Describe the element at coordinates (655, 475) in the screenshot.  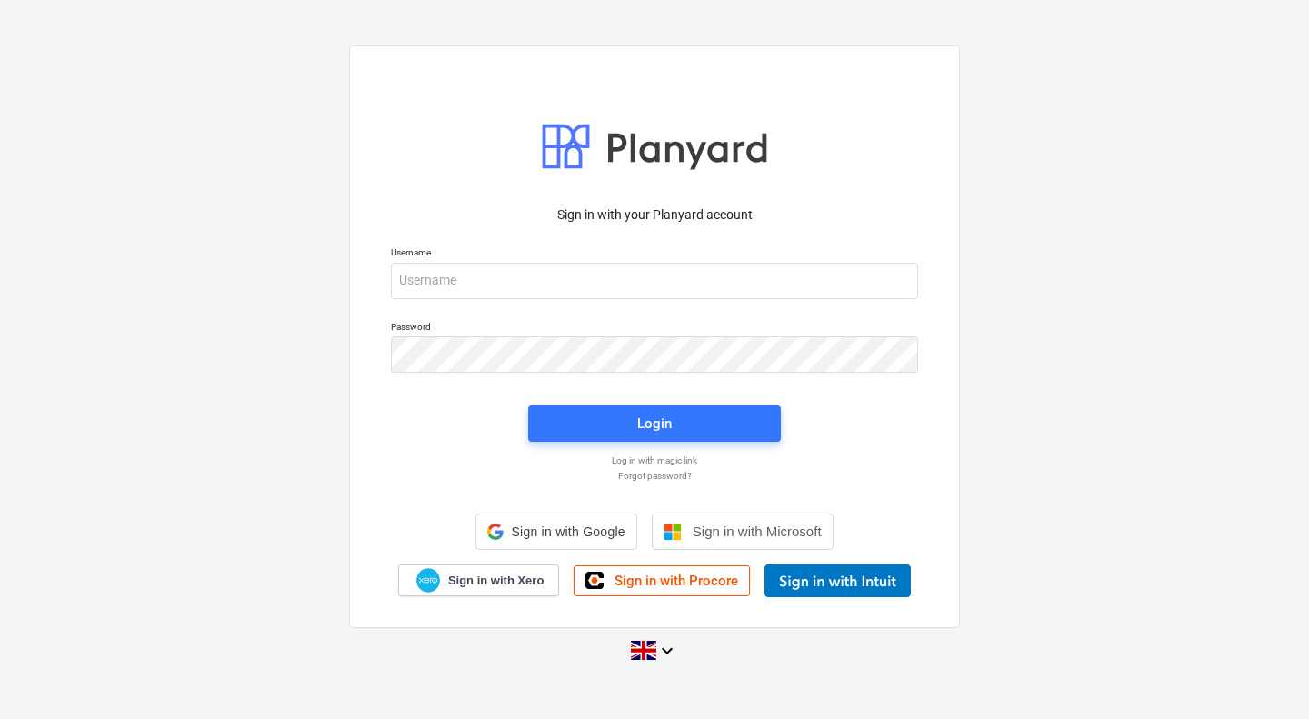
I see `a: Forgot password?` at that location.